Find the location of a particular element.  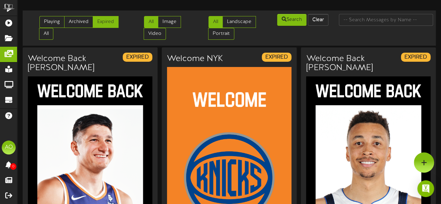

button: Search is located at coordinates (292, 20).